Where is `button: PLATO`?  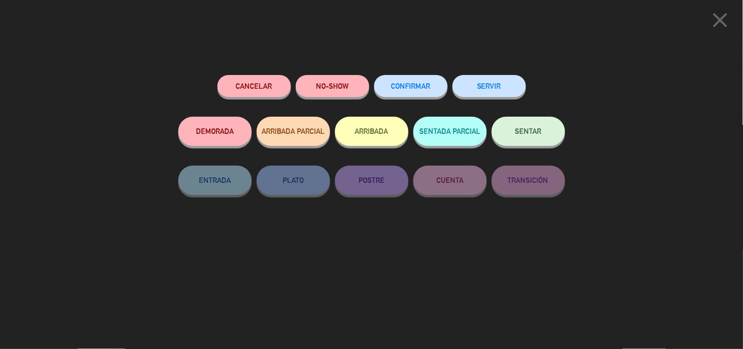
button: PLATO is located at coordinates (293, 180).